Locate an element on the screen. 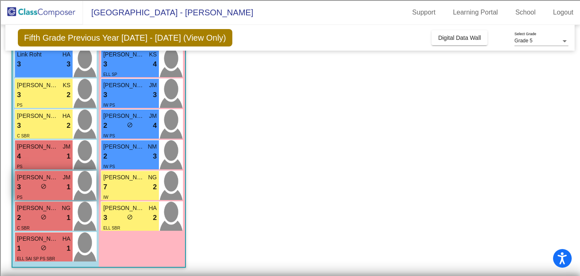 This screenshot has width=580, height=276. span: Grade 5 is located at coordinates (523, 41).